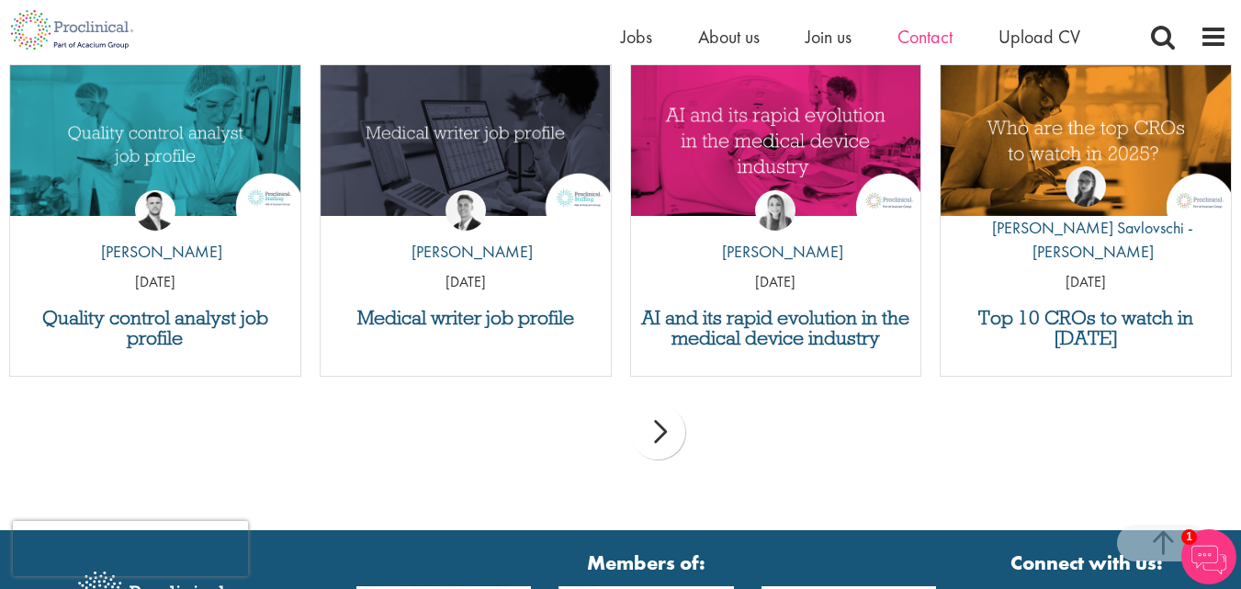  What do you see at coordinates (1088, 562) in the screenshot?
I see `strong: Connect with us:` at bounding box center [1088, 562].